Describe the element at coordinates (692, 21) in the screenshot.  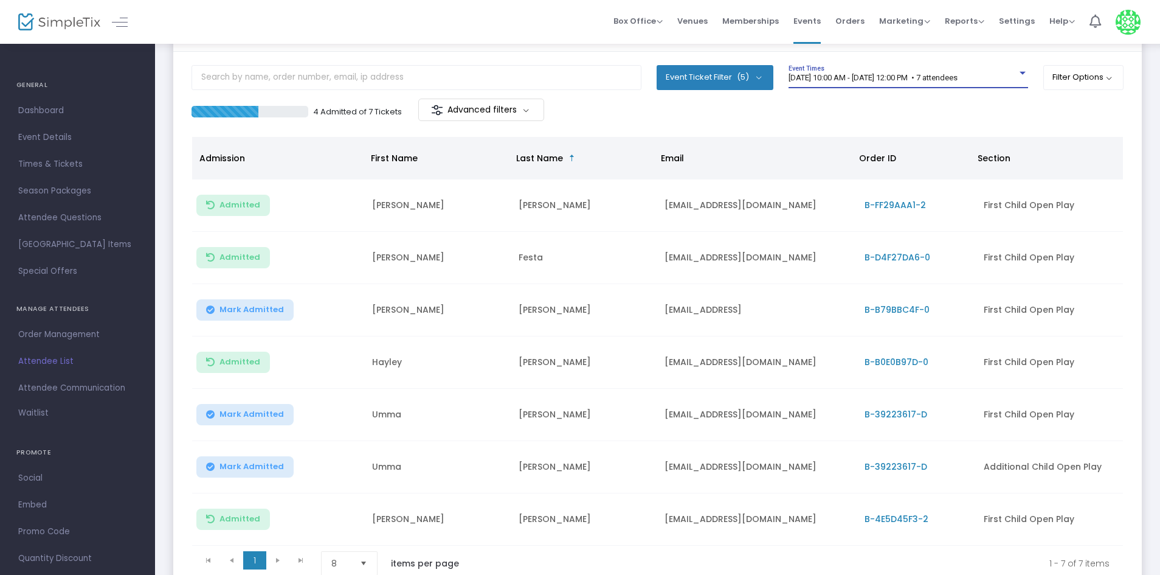
I see `span: Venues` at that location.